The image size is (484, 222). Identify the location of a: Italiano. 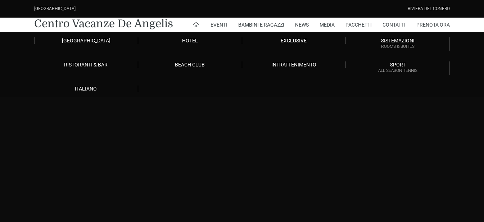
(86, 89).